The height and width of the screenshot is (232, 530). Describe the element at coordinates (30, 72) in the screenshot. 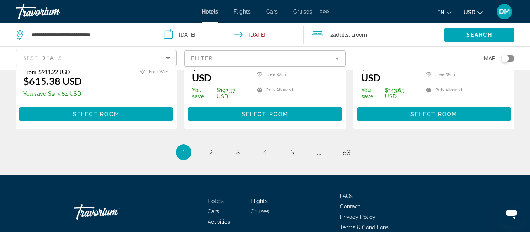

I see `span: From` at that location.